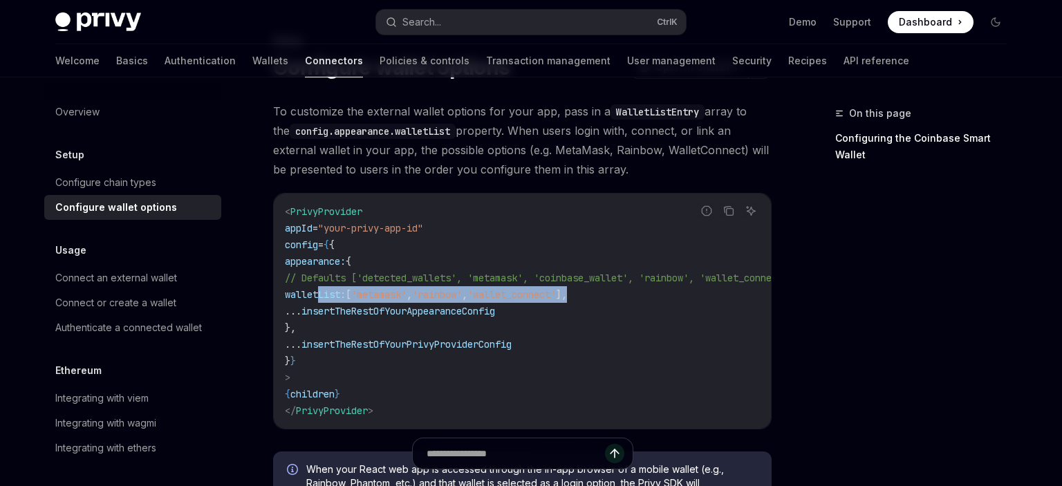 The image size is (1062, 486). Describe the element at coordinates (116, 207) in the screenshot. I see `div: Configure wallet options` at that location.